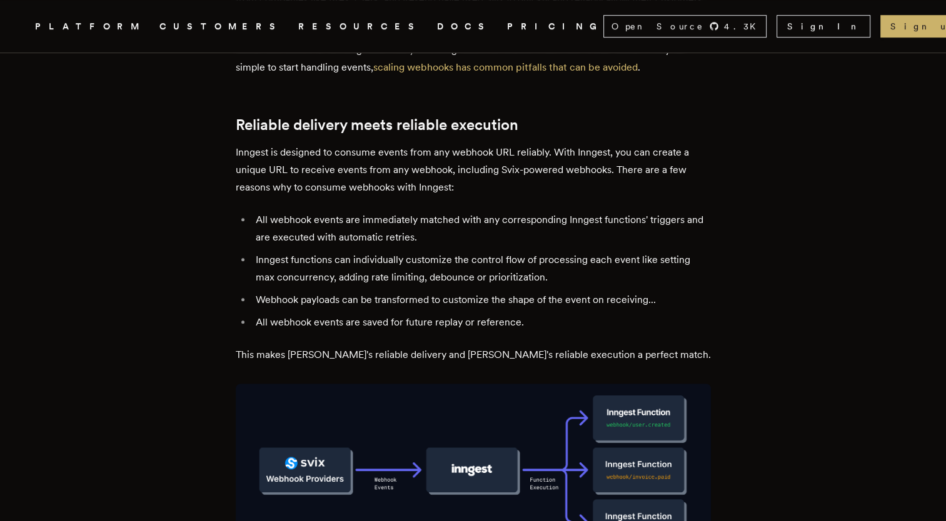 The width and height of the screenshot is (946, 521). What do you see at coordinates (481, 269) in the screenshot?
I see `li: Inngest functions can individually customize the control flow of processing each event like setti...` at bounding box center [481, 269].